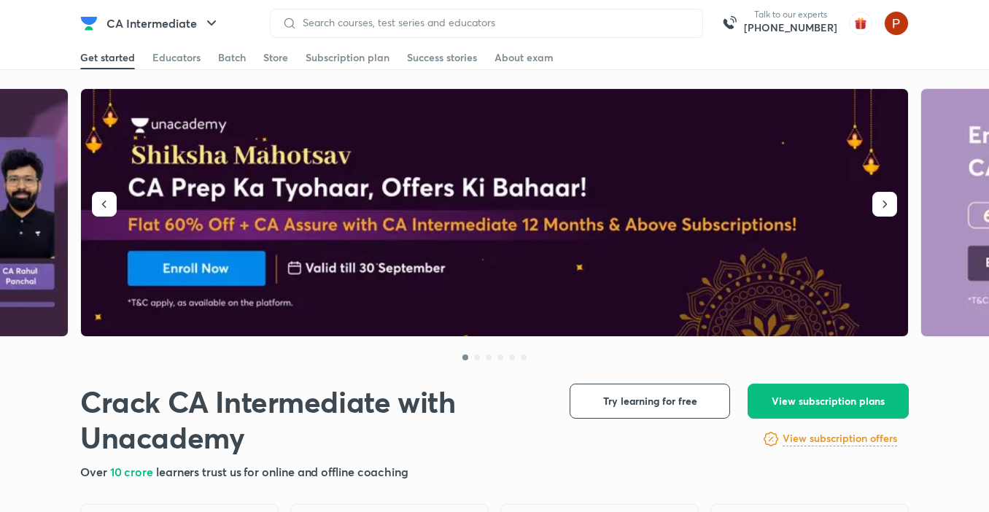 This screenshot has width=989, height=512. Describe the element at coordinates (524, 58) in the screenshot. I see `a: About exam` at that location.